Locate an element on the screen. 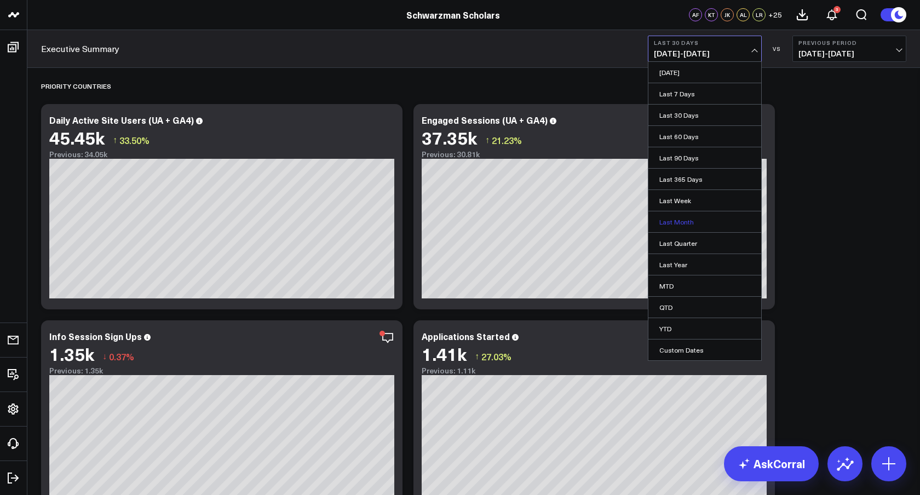 This screenshot has width=920, height=495. div: AF is located at coordinates (696, 15).